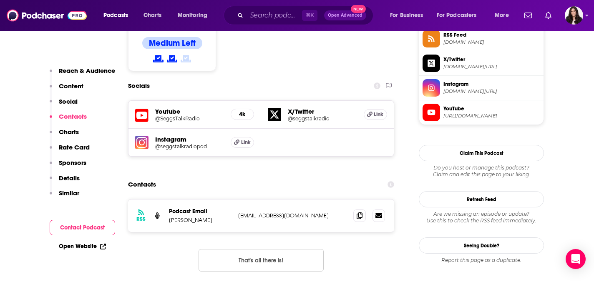  What do you see at coordinates (73, 116) in the screenshot?
I see `p: Contacts` at bounding box center [73, 116].